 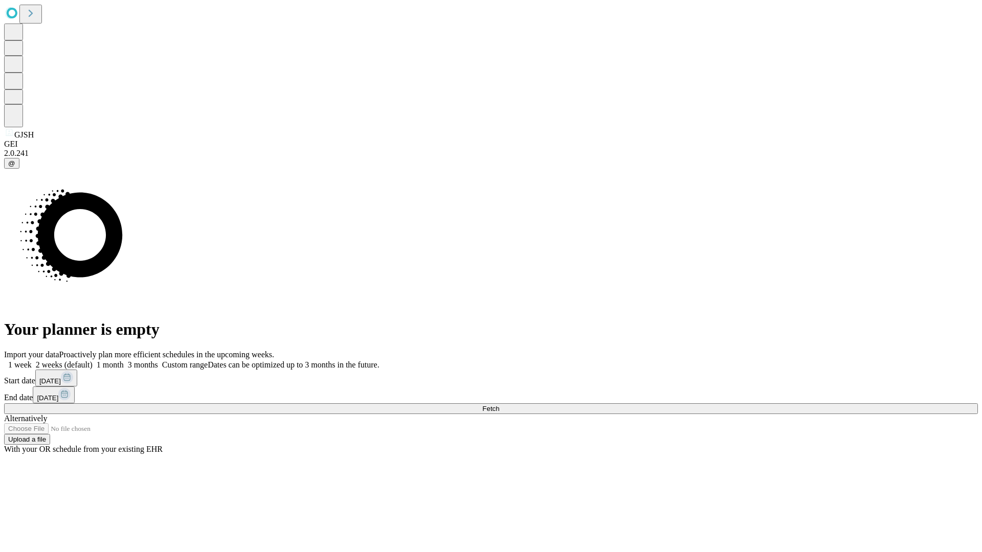 I want to click on span: 3 months, so click(x=143, y=365).